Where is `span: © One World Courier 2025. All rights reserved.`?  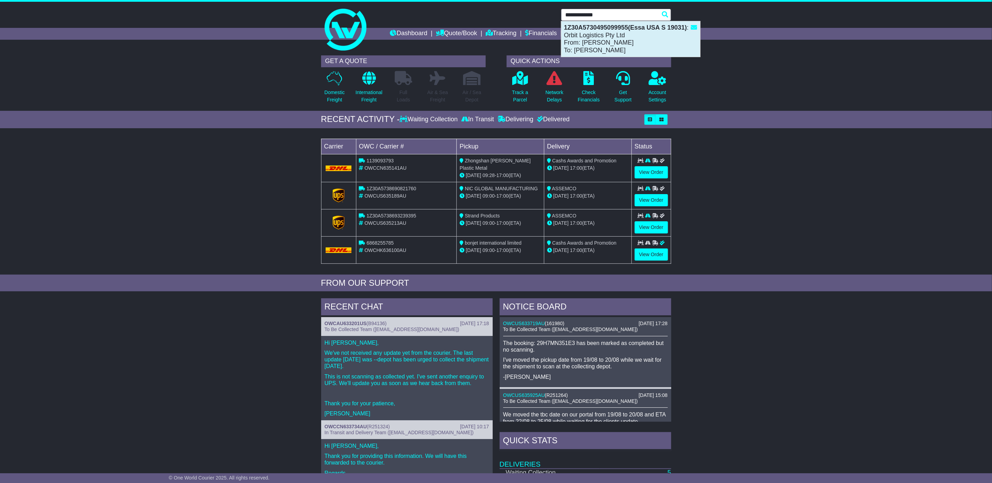 span: © One World Courier 2025. All rights reserved. is located at coordinates (219, 478).